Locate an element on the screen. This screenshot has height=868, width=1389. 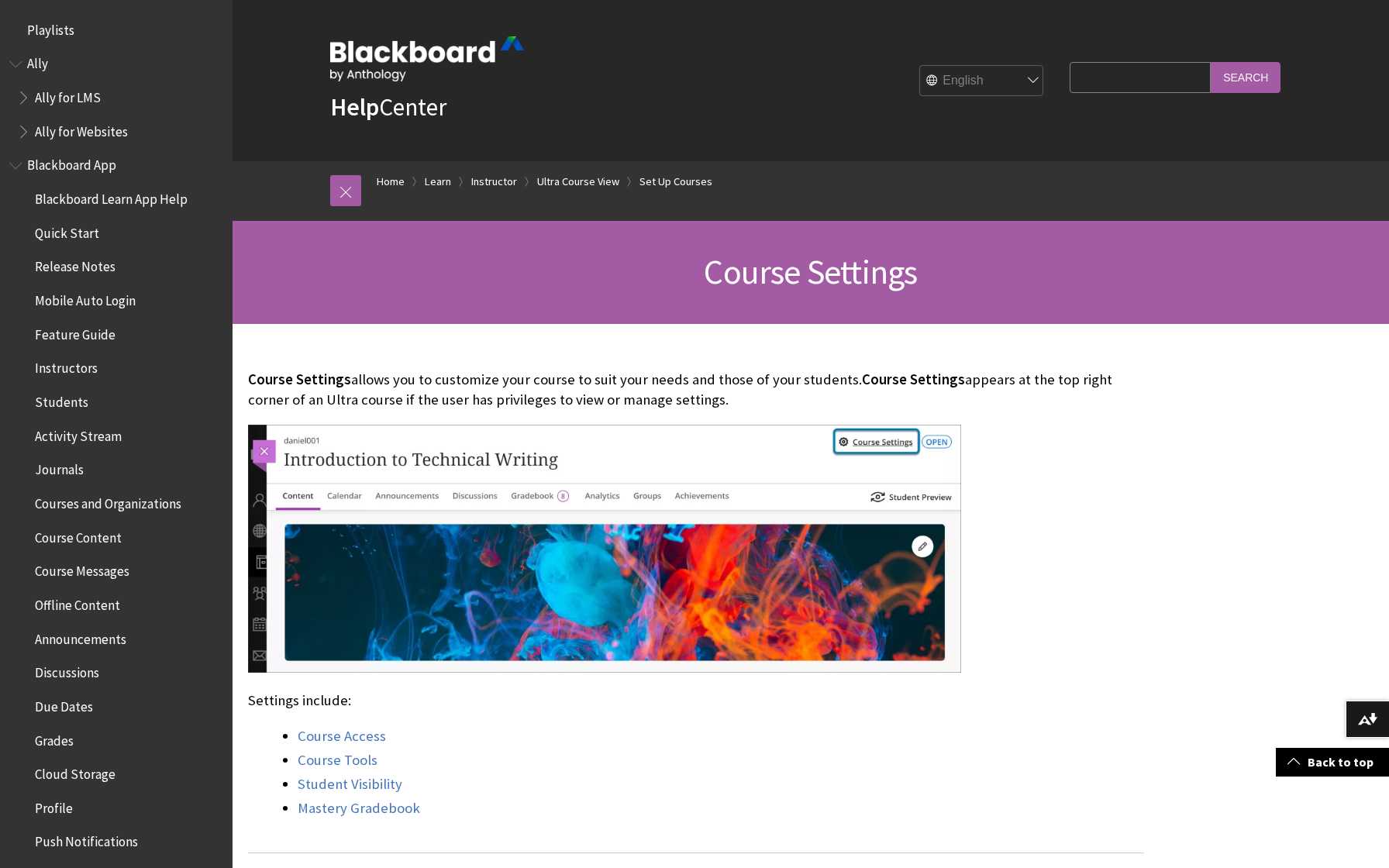
nav: Book outline for Playlists is located at coordinates (116, 30).